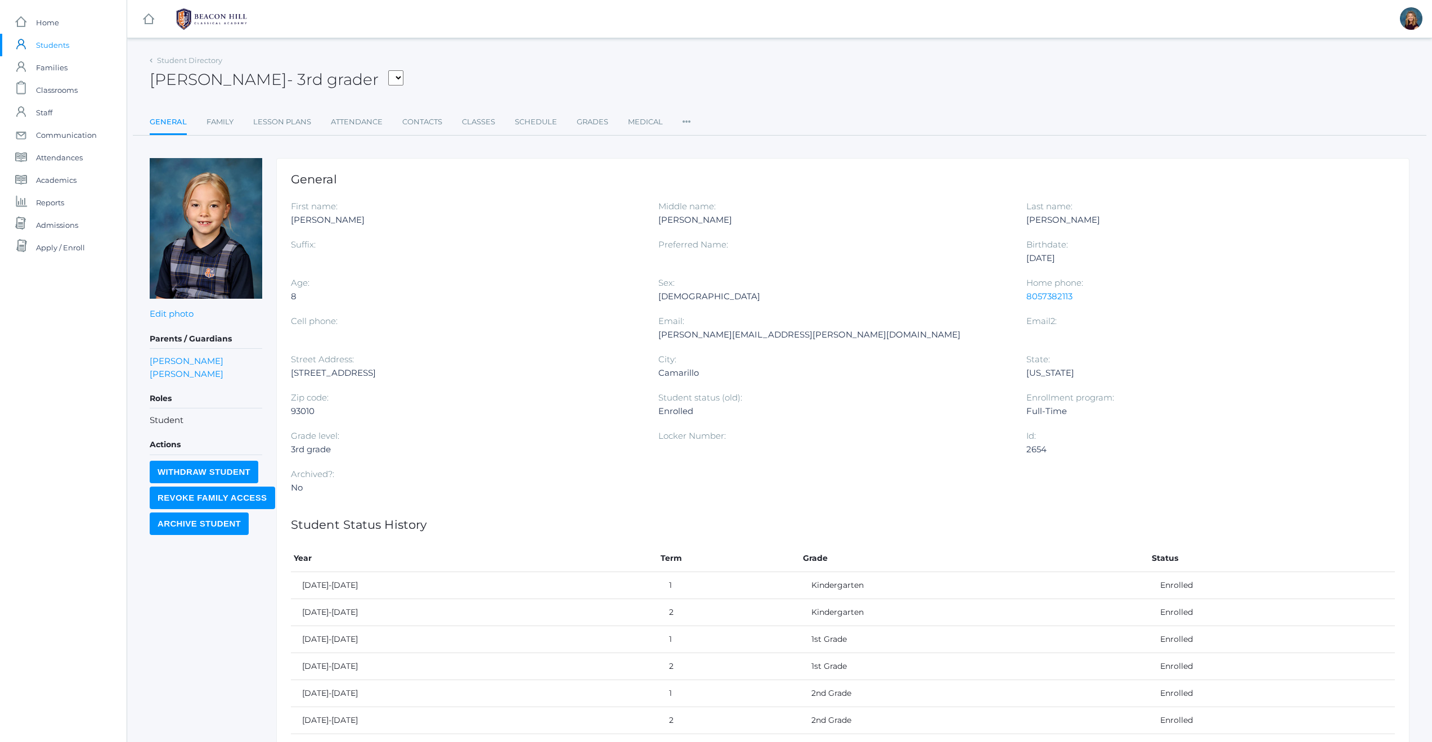 This screenshot has width=1432, height=742. Describe the element at coordinates (700, 397) in the screenshot. I see `label: Student status (old):` at that location.